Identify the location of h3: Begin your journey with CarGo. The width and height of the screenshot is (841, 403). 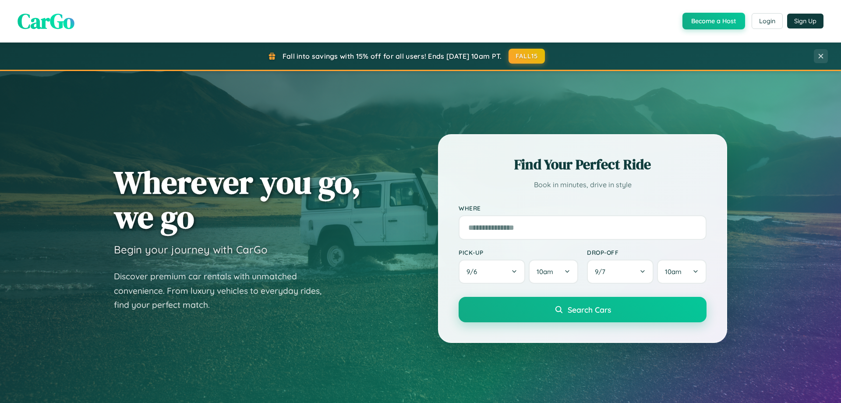
(191, 249).